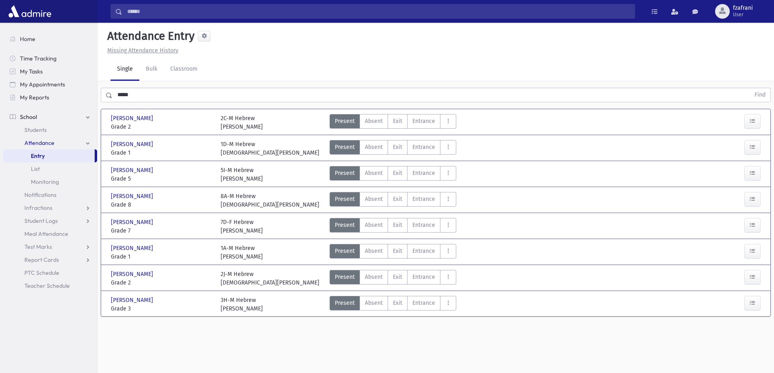  I want to click on a: My Appointments, so click(50, 84).